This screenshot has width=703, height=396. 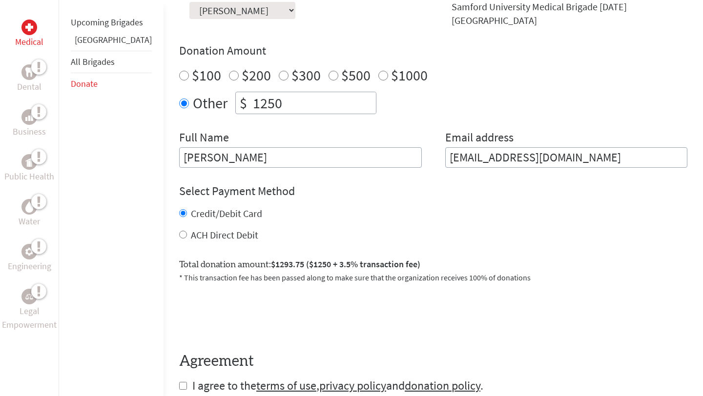 What do you see at coordinates (29, 266) in the screenshot?
I see `p: Engineering` at bounding box center [29, 266].